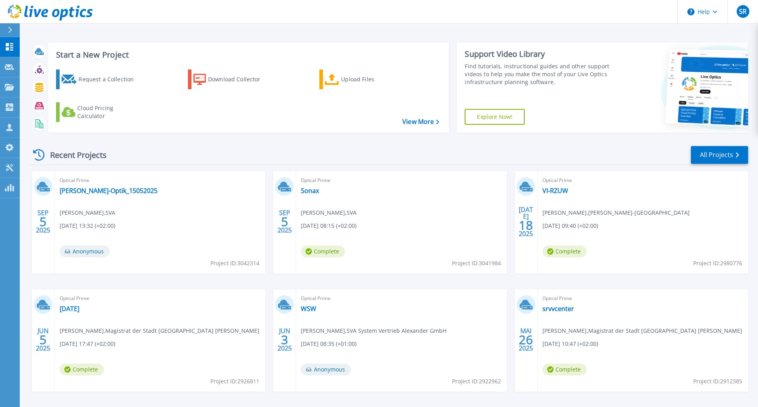 The height and width of the screenshot is (407, 758). I want to click on h3: Start a New Project, so click(248, 55).